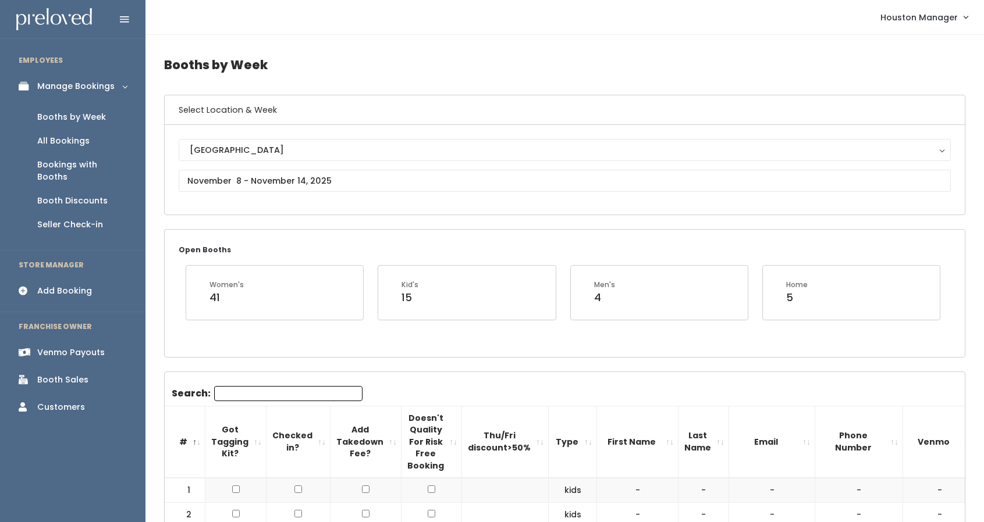 The width and height of the screenshot is (984, 522). Describe the element at coordinates (185, 442) in the screenshot. I see `th: #: activate to sort column descending` at that location.